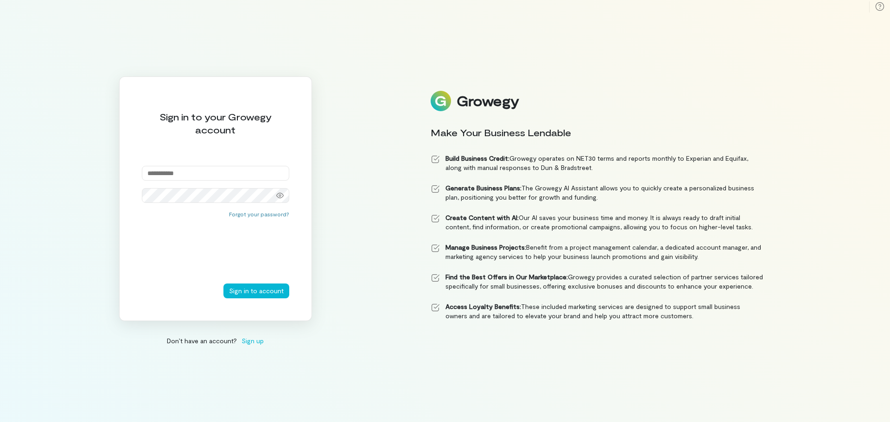 The height and width of the screenshot is (422, 890). I want to click on div: Growegy, so click(487, 101).